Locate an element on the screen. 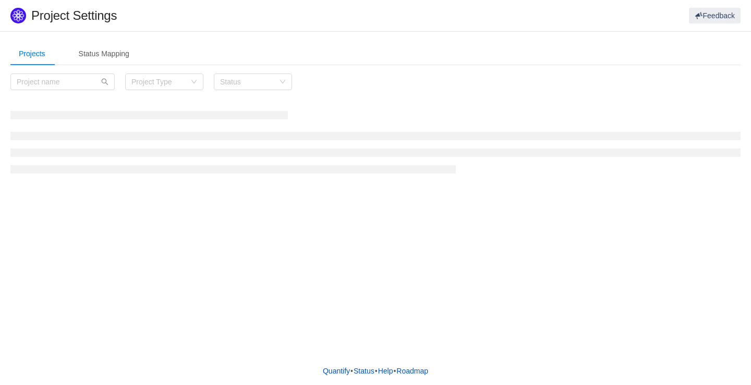  div: Project Type is located at coordinates (159, 82).